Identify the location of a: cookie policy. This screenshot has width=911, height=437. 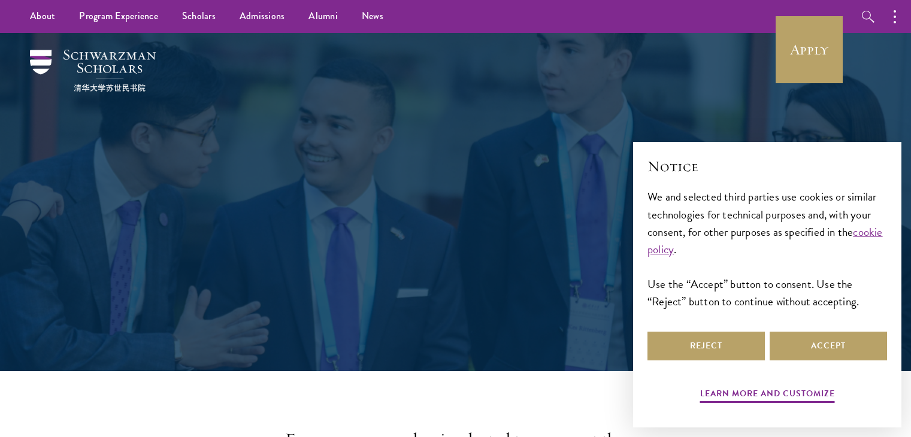
(765, 241).